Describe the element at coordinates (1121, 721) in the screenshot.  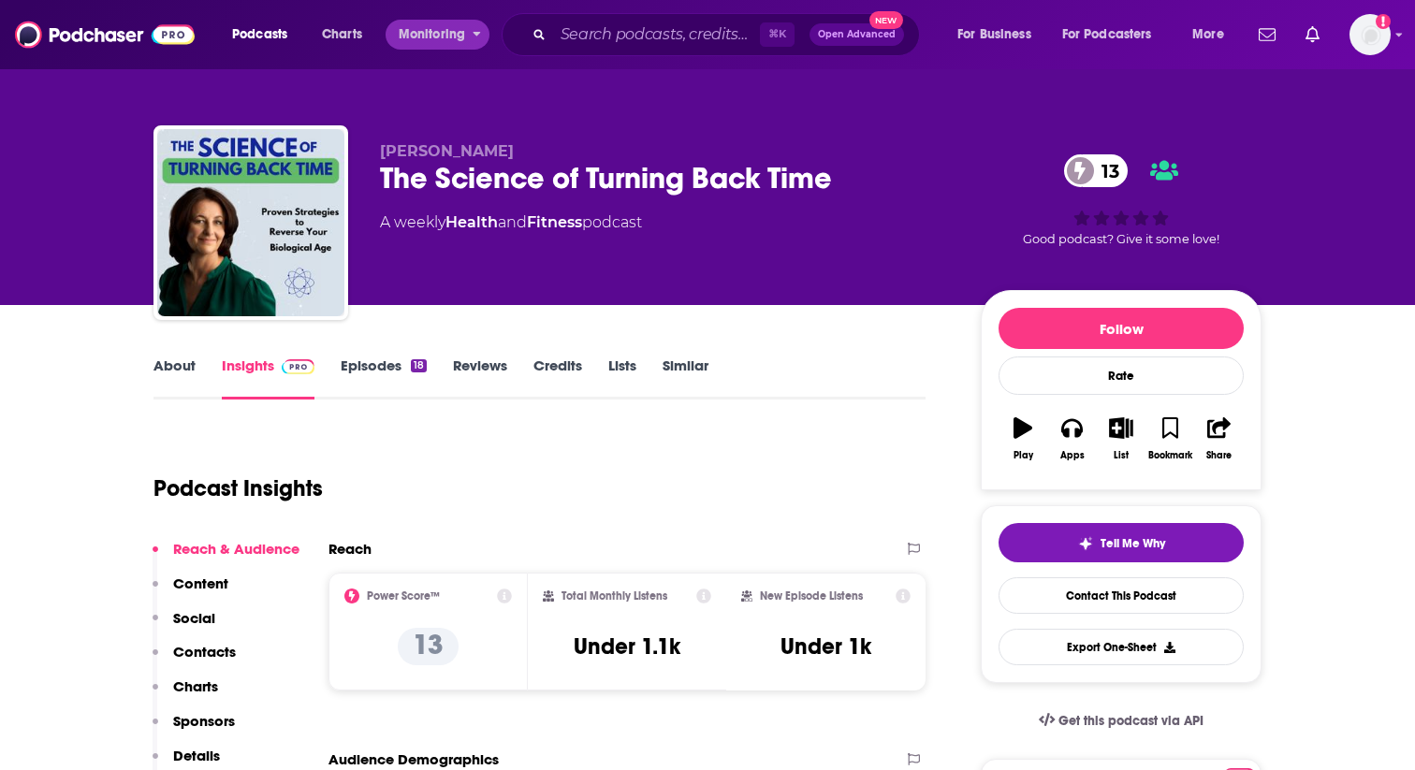
I see `a: Get this podcast via API` at that location.